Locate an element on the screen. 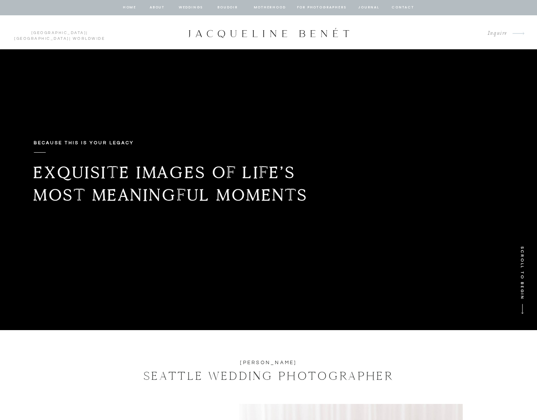  a: Inquire is located at coordinates (494, 33).